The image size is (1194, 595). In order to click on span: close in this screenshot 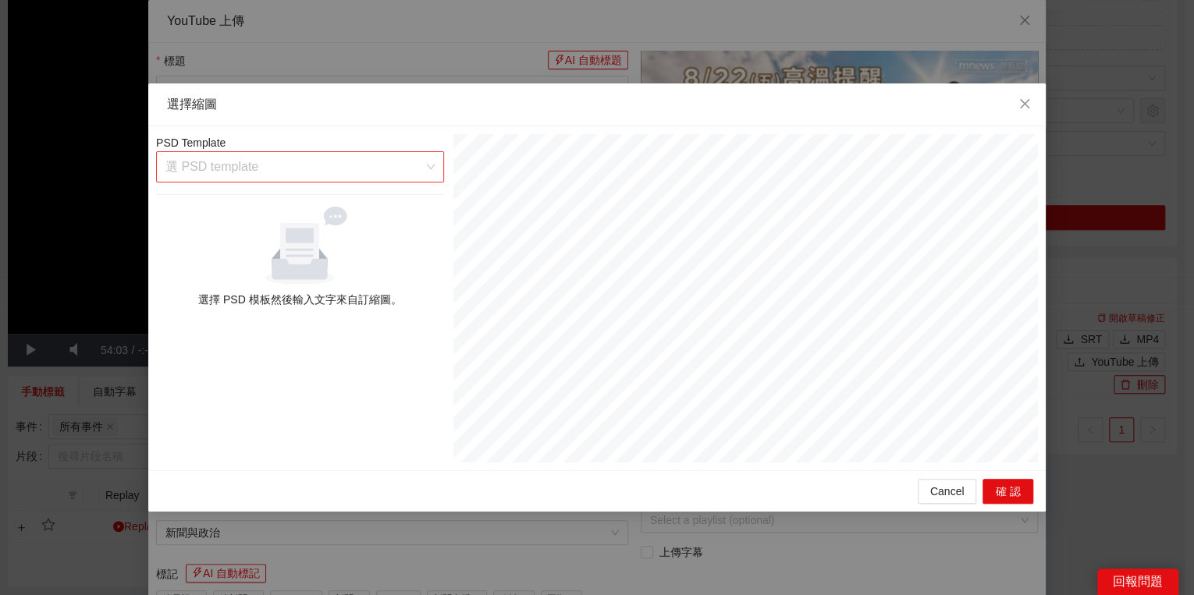, I will do `click(1025, 104)`.